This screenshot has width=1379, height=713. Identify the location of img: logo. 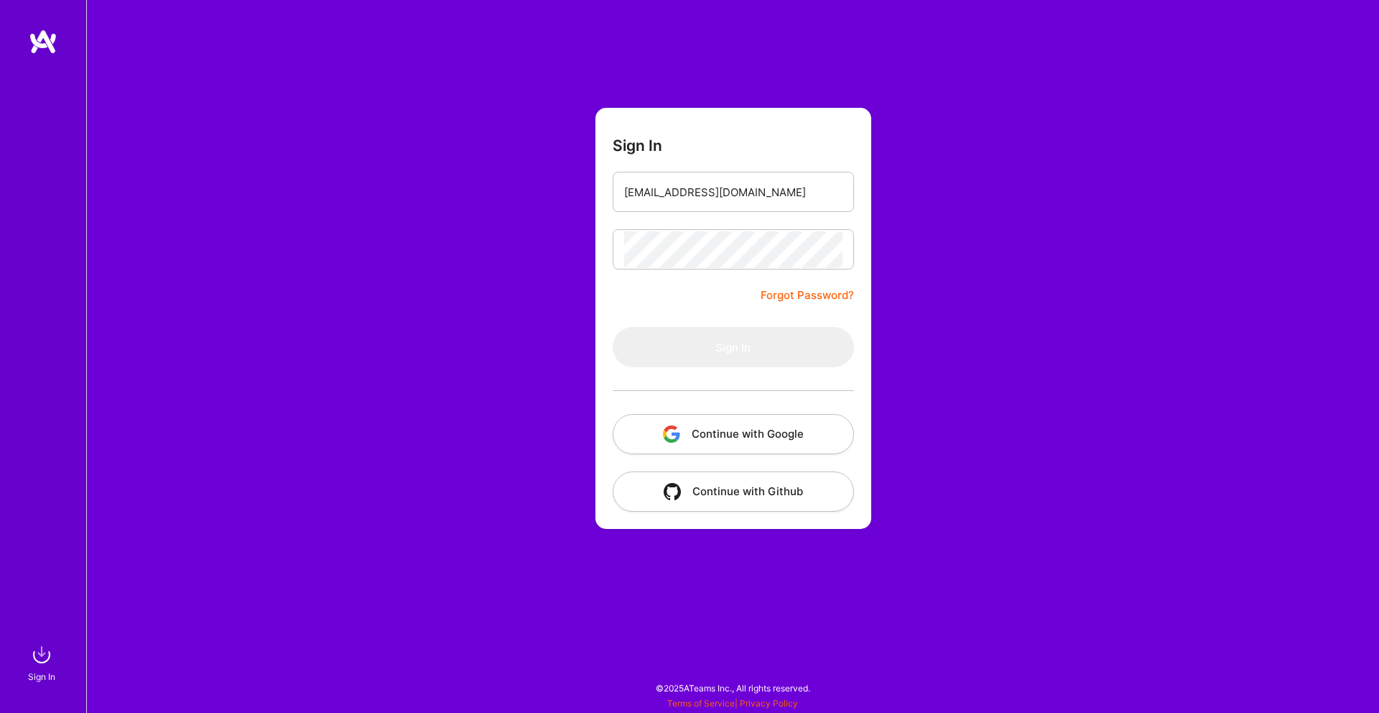
(43, 42).